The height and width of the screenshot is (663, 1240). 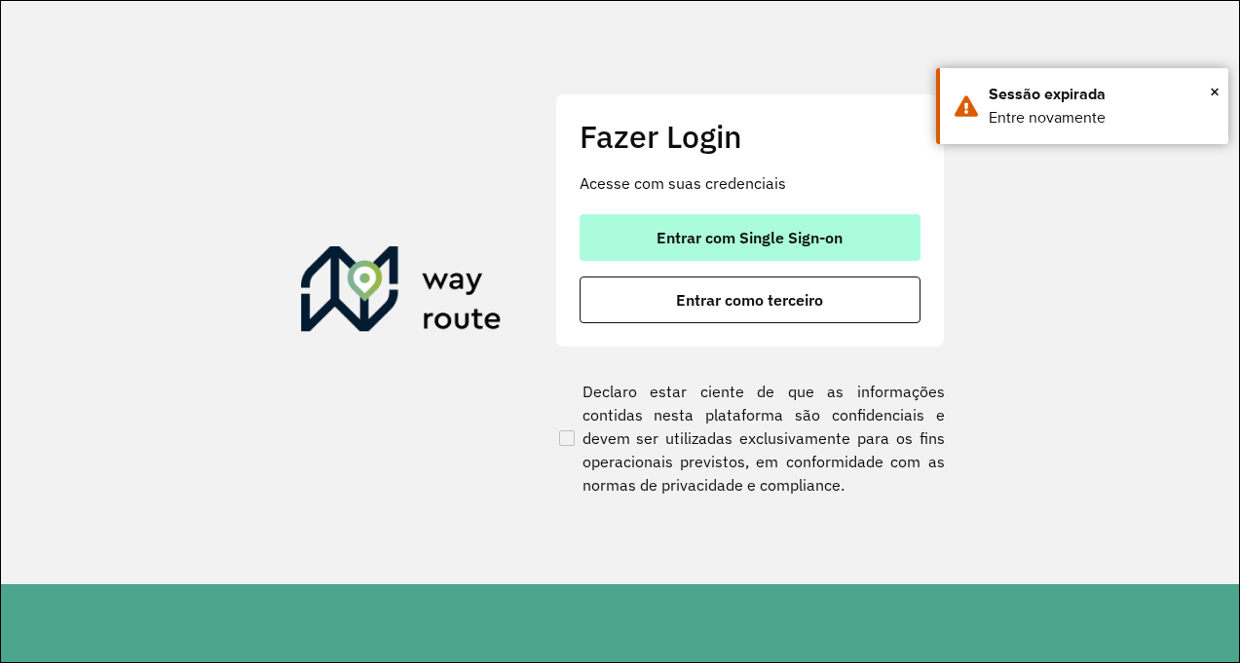 I want to click on div: Sessão expirada, so click(x=1100, y=94).